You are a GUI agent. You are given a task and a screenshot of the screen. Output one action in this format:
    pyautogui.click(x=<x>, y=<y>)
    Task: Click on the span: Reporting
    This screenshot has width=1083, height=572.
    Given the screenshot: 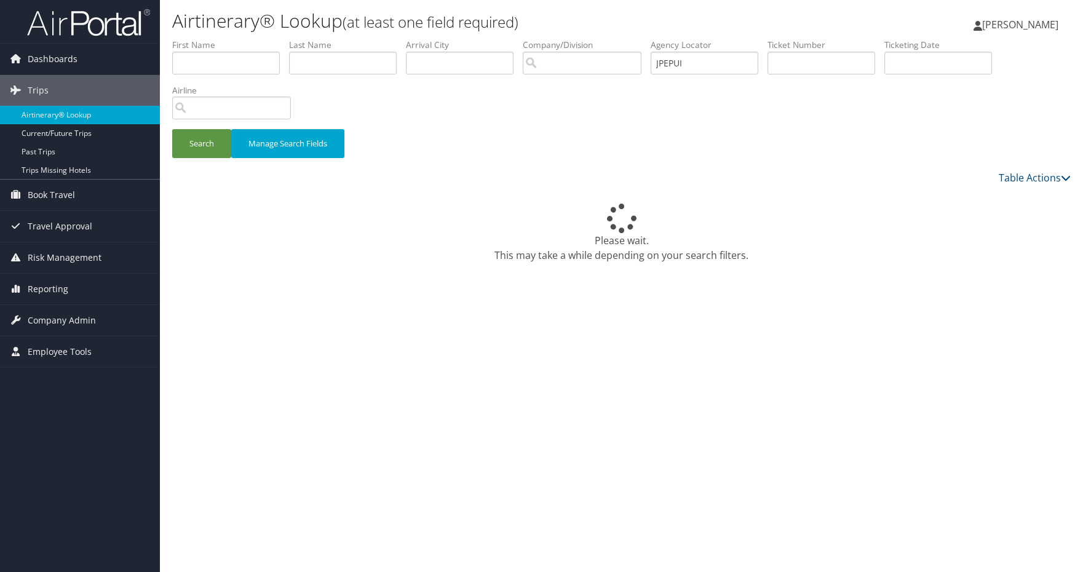 What is the action you would take?
    pyautogui.click(x=48, y=289)
    